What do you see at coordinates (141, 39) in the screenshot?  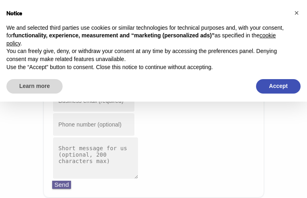 I see `a: cookie policy` at bounding box center [141, 39].